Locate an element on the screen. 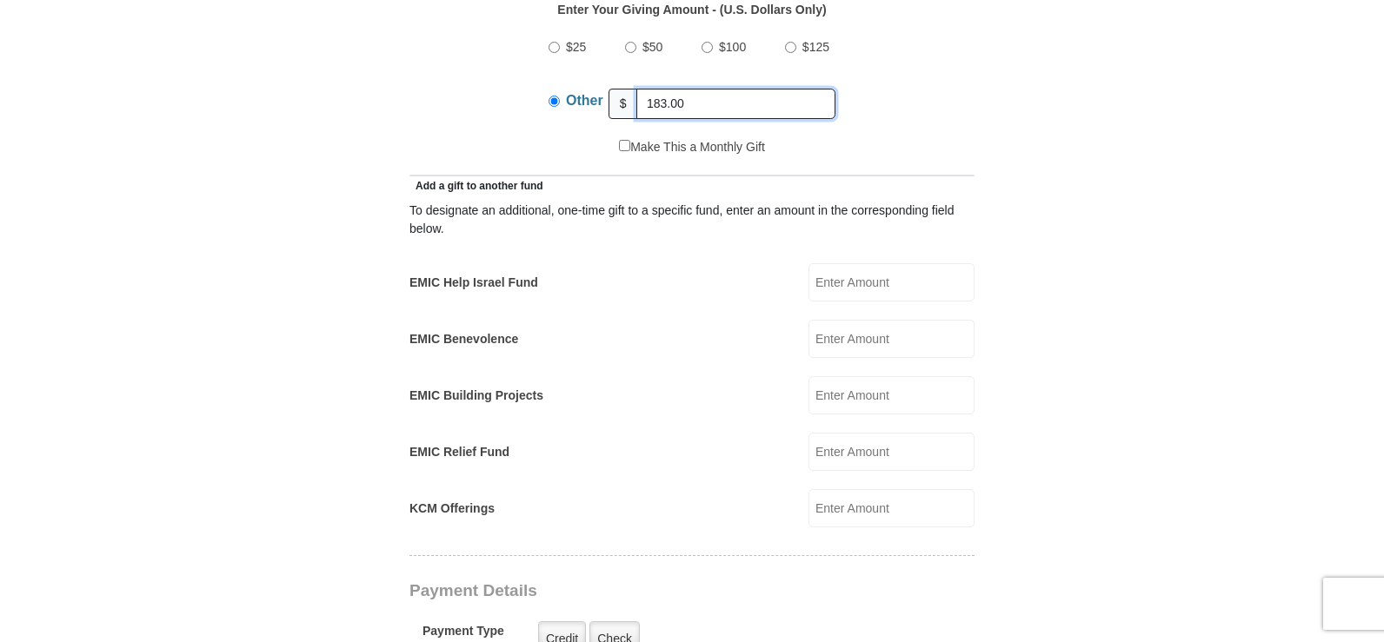  span: $50 is located at coordinates (652, 47).